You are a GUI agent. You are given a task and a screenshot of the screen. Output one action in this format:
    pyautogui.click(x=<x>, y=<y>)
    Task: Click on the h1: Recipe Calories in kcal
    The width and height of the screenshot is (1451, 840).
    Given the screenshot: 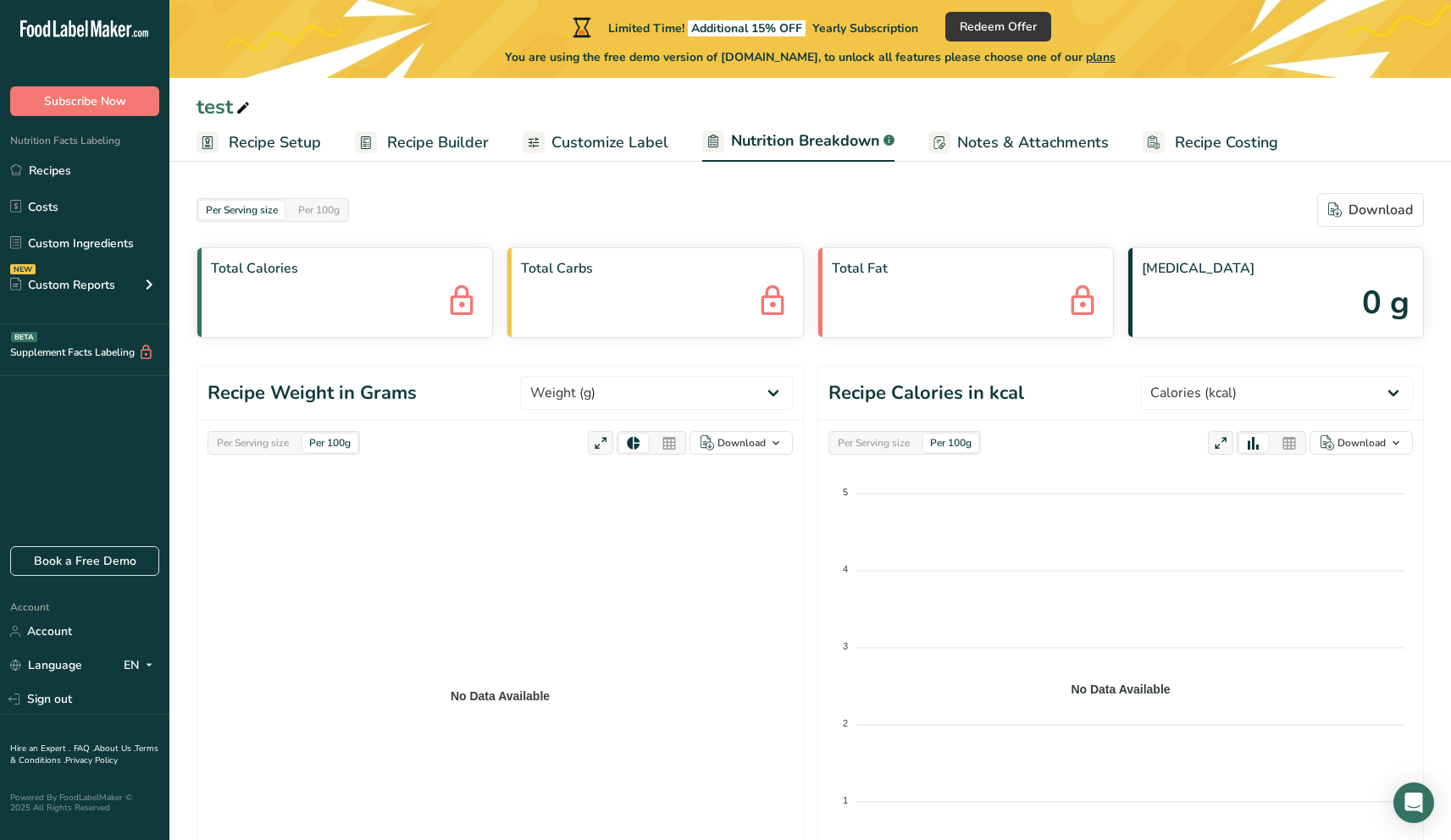 What is the action you would take?
    pyautogui.click(x=926, y=393)
    